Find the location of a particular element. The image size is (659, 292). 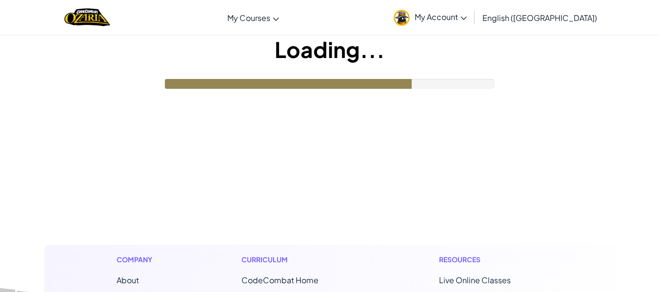

a: About is located at coordinates (128, 280).